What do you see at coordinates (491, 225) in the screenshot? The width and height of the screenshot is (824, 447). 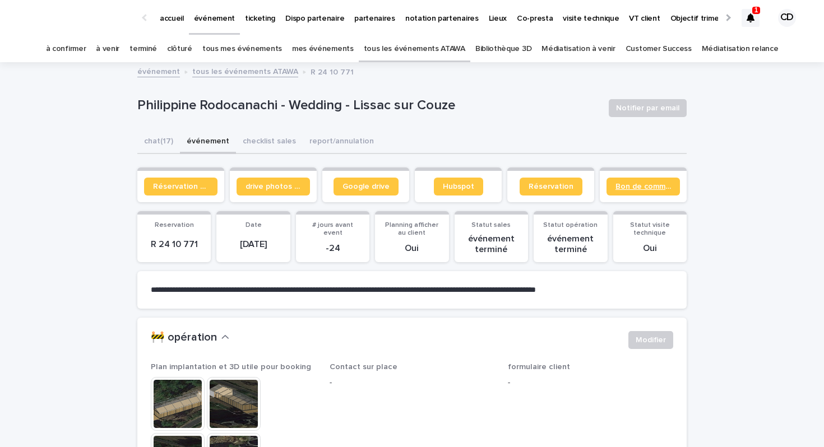 I see `span: Statut sales` at bounding box center [491, 225].